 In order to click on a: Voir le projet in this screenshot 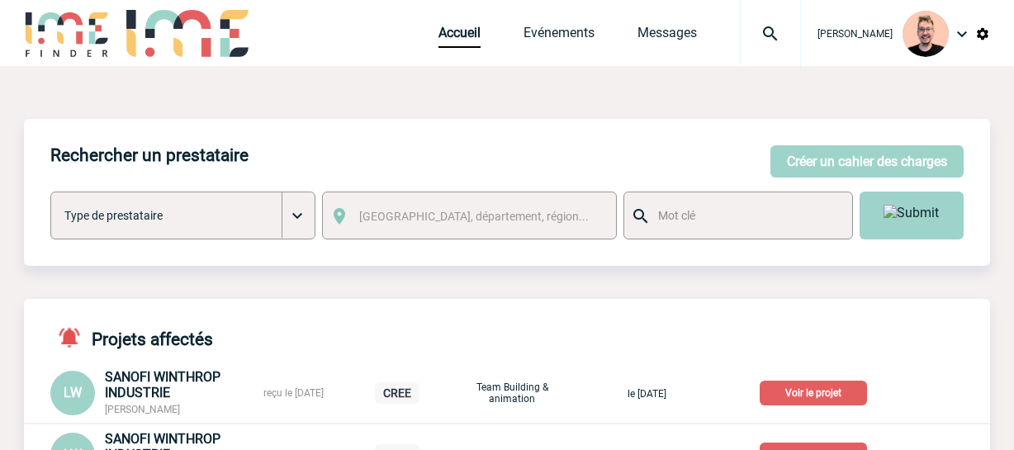, I will do `click(817, 391)`.